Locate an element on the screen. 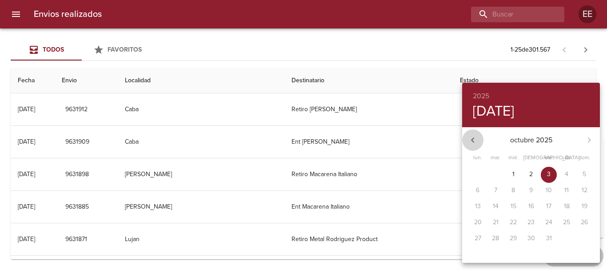 This screenshot has width=607, height=270. p: 1 is located at coordinates (513, 174).